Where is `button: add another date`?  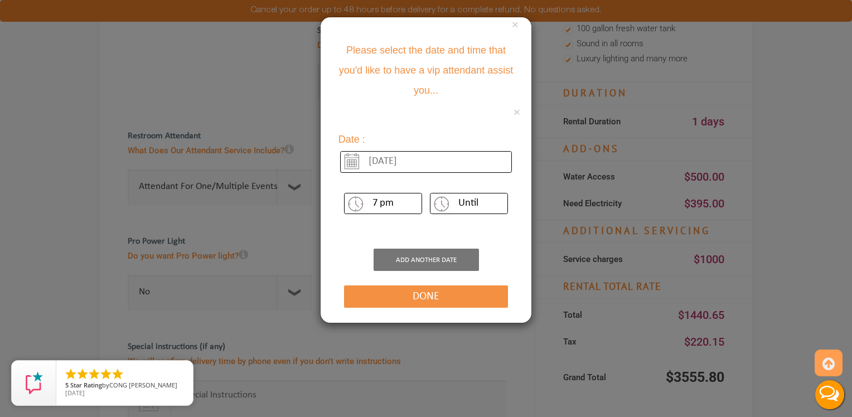 button: add another date is located at coordinates (426, 260).